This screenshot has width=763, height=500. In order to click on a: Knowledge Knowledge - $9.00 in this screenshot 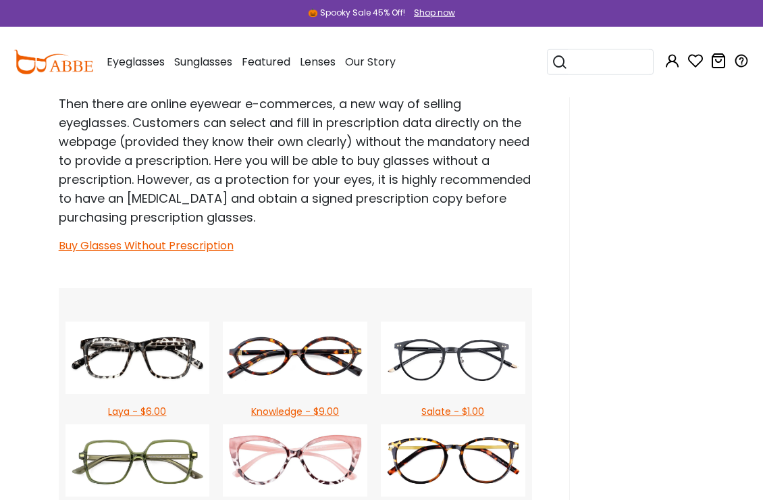, I will do `click(295, 373)`.